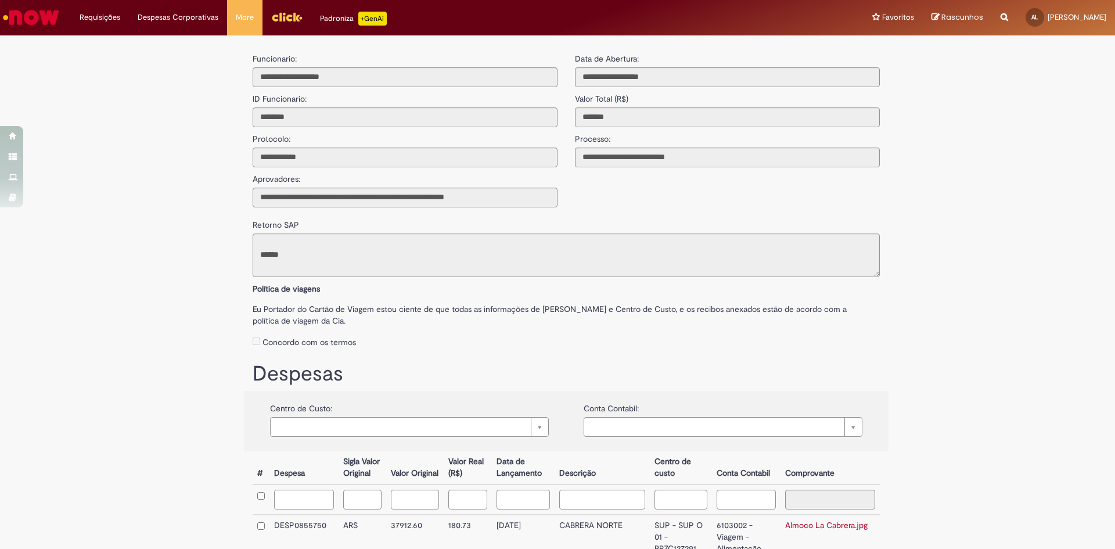  I want to click on th: Descrição, so click(602, 467).